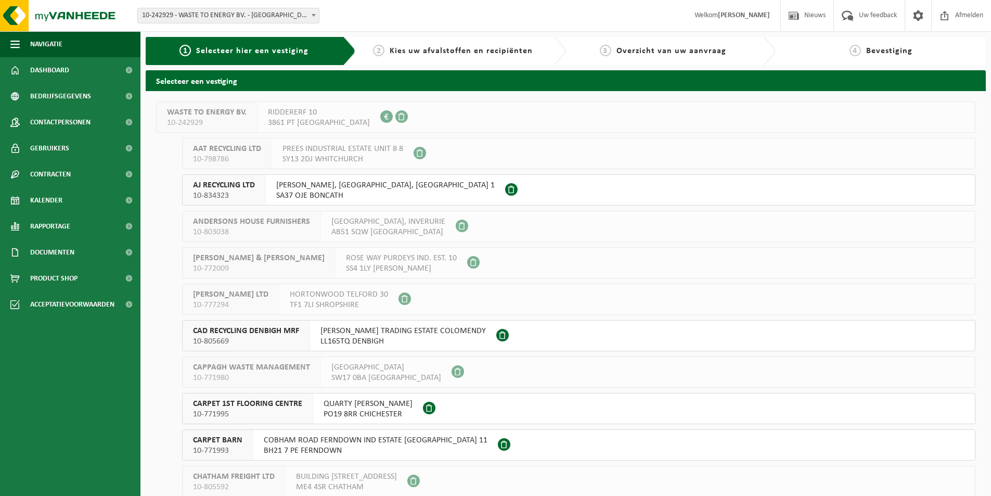  I want to click on span: CARPET BARN, so click(217, 440).